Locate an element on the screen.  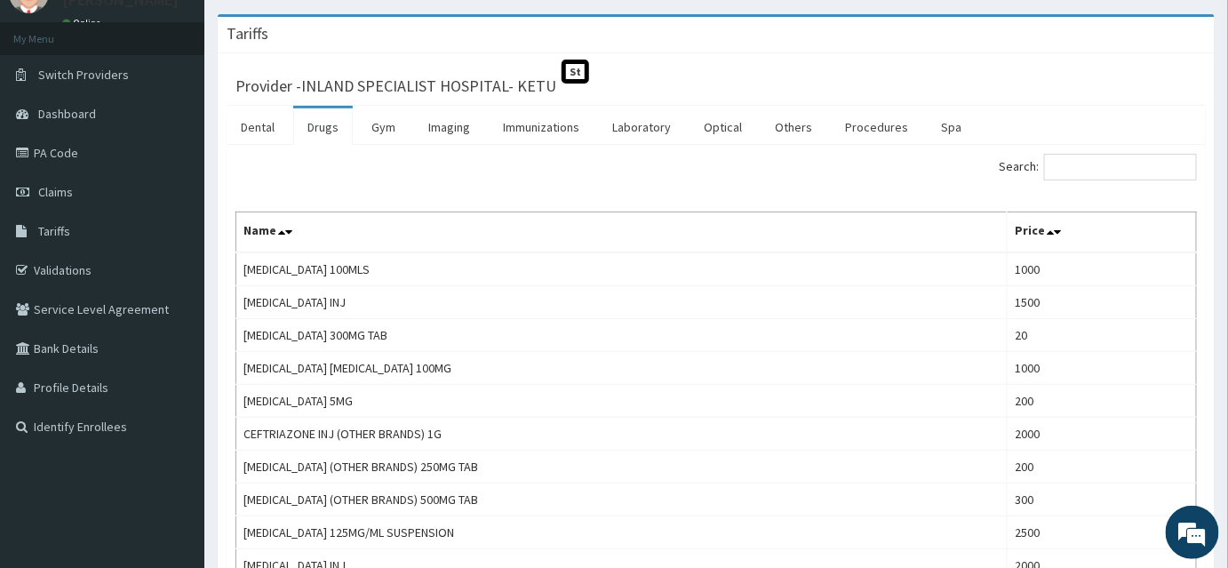
td: 1500 is located at coordinates (1102, 302).